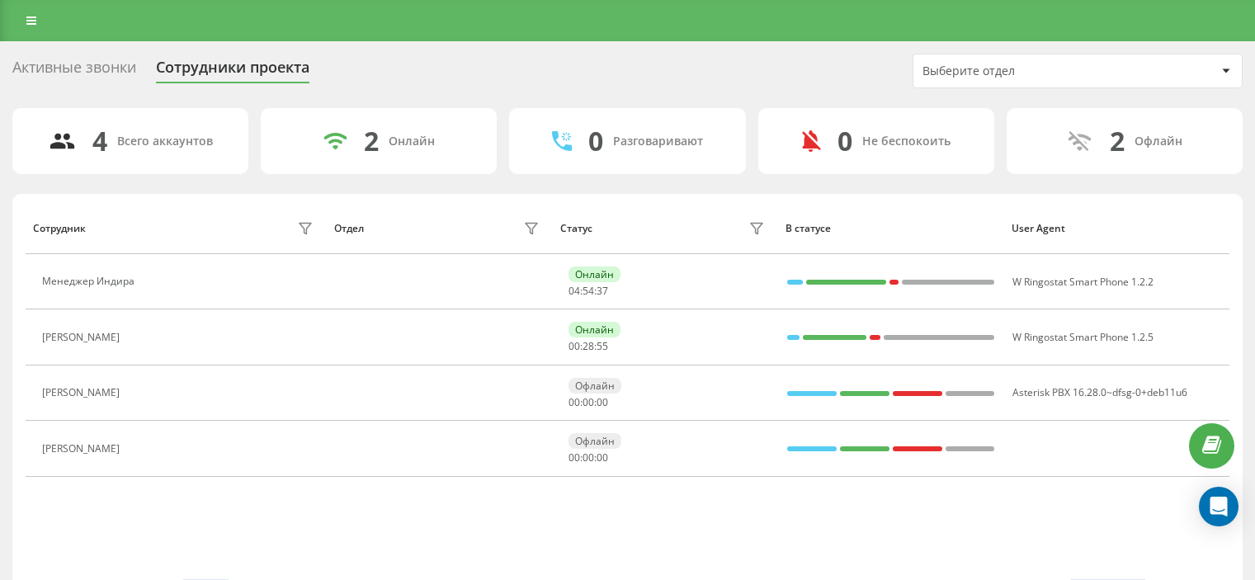 The width and height of the screenshot is (1255, 580). I want to click on span: W Ringostat Smart Phone 1.2.2, so click(1083, 281).